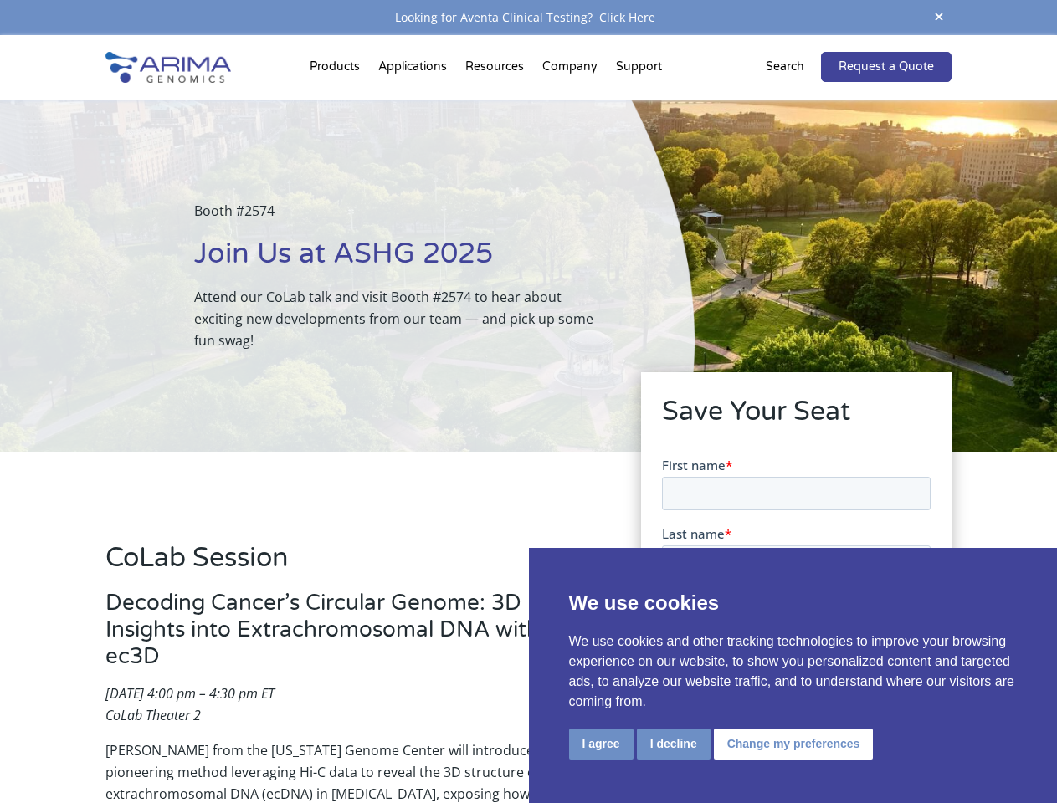 This screenshot has width=1057, height=803. I want to click on p: Search, so click(785, 67).